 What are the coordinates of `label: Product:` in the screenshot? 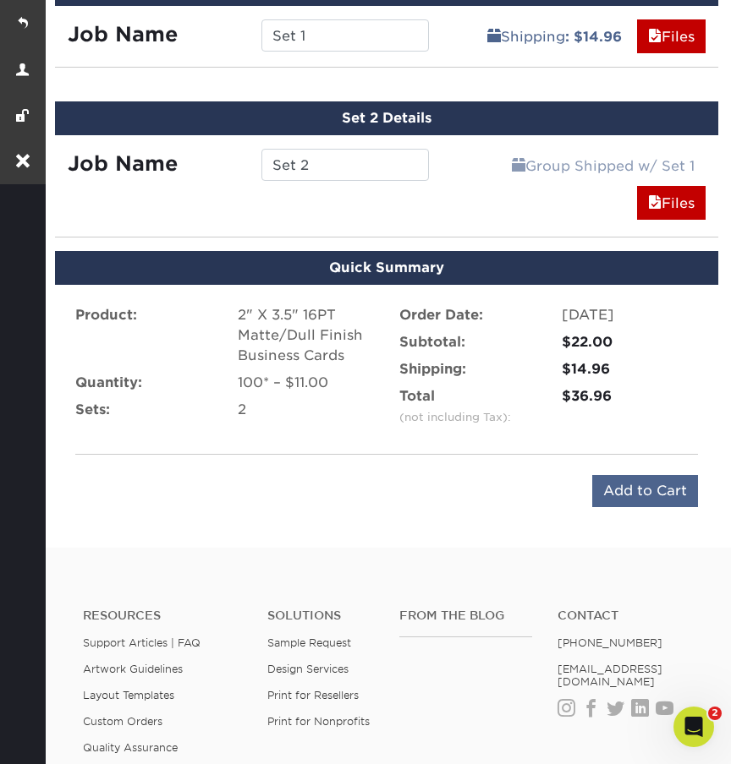 It's located at (106, 315).